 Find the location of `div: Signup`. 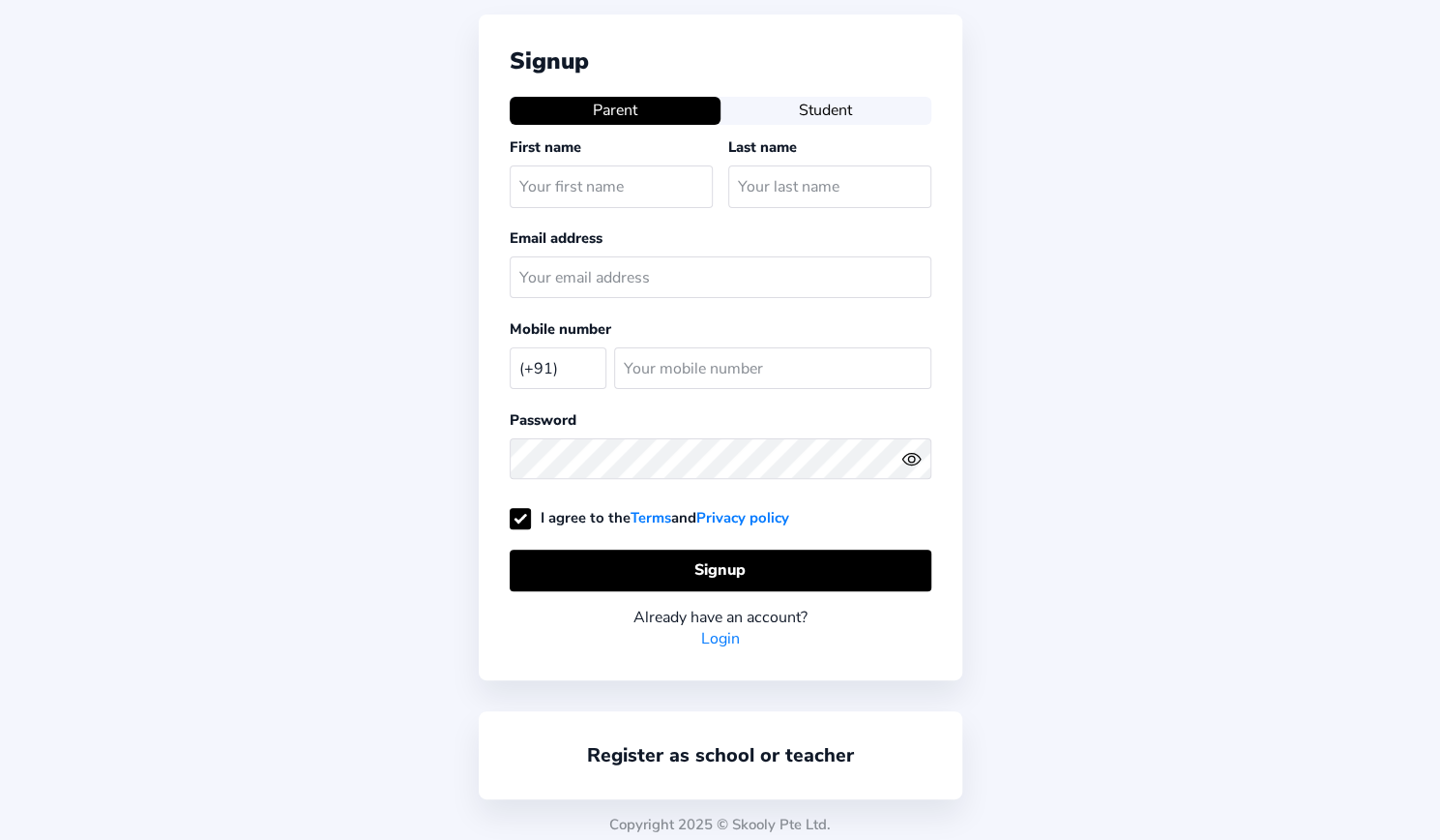

div: Signup is located at coordinates (721, 60).